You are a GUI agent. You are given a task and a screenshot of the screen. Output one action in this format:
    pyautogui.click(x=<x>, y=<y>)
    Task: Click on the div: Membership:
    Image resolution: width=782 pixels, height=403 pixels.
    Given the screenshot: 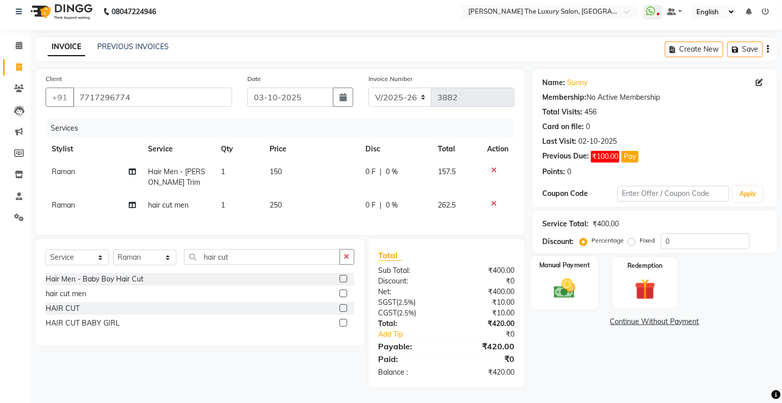 What is the action you would take?
    pyautogui.click(x=564, y=97)
    